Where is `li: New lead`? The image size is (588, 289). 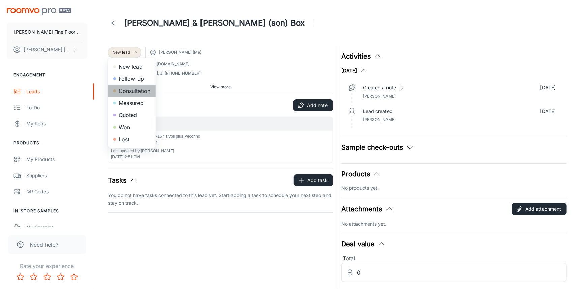 li: New lead is located at coordinates (132, 67).